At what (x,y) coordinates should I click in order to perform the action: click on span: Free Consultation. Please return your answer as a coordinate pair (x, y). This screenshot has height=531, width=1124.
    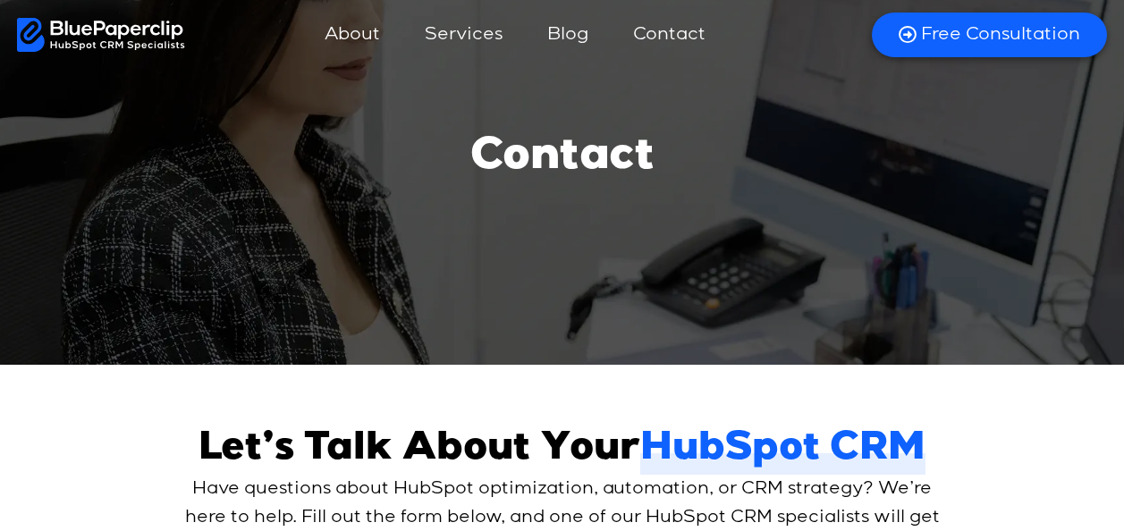
    Looking at the image, I should click on (1000, 35).